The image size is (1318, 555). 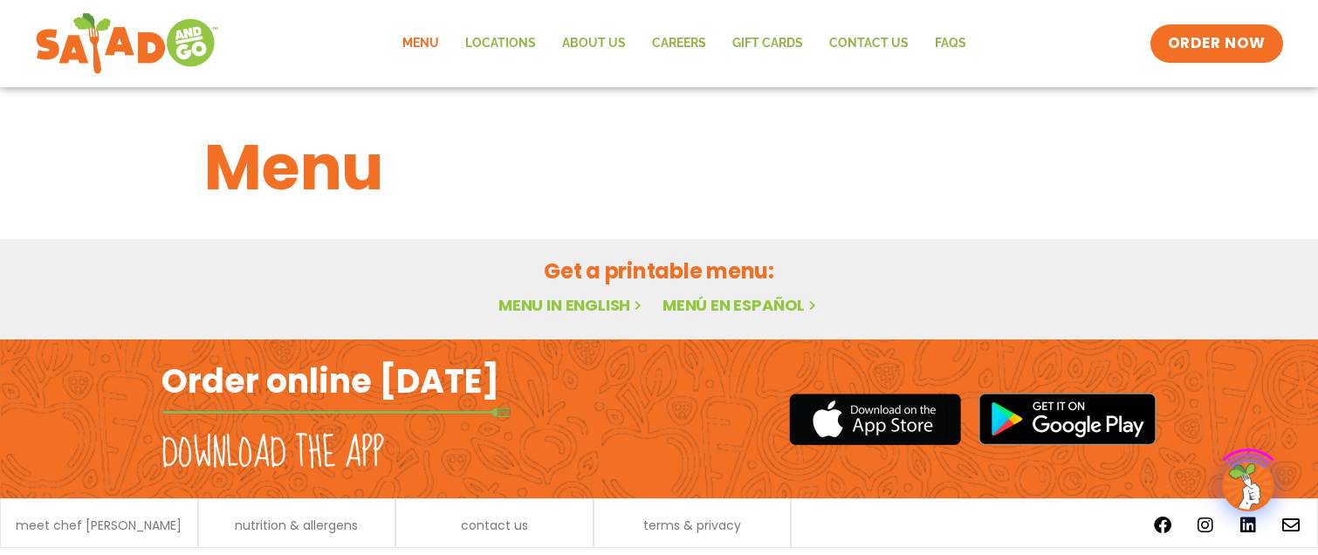 What do you see at coordinates (494, 525) in the screenshot?
I see `span: contact us` at bounding box center [494, 525].